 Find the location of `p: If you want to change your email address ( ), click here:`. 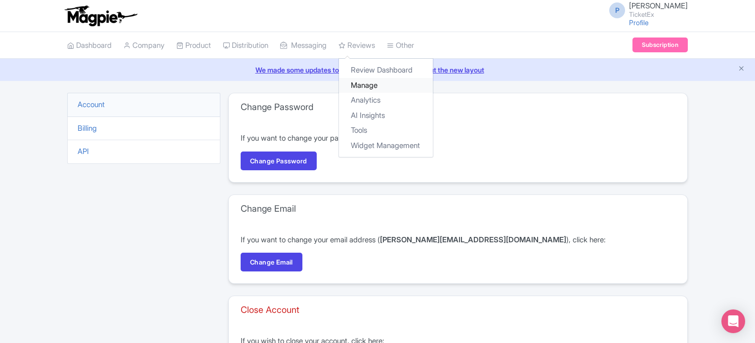

p: If you want to change your email address ( ), click here: is located at coordinates (458, 240).